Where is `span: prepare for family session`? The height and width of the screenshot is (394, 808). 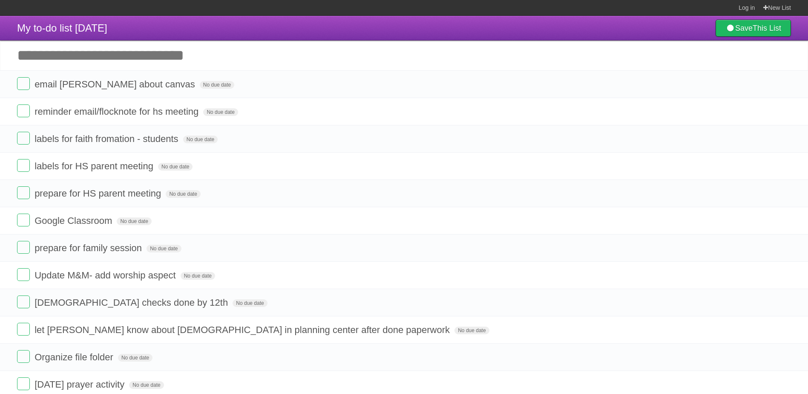
span: prepare for family session is located at coordinates (89, 247).